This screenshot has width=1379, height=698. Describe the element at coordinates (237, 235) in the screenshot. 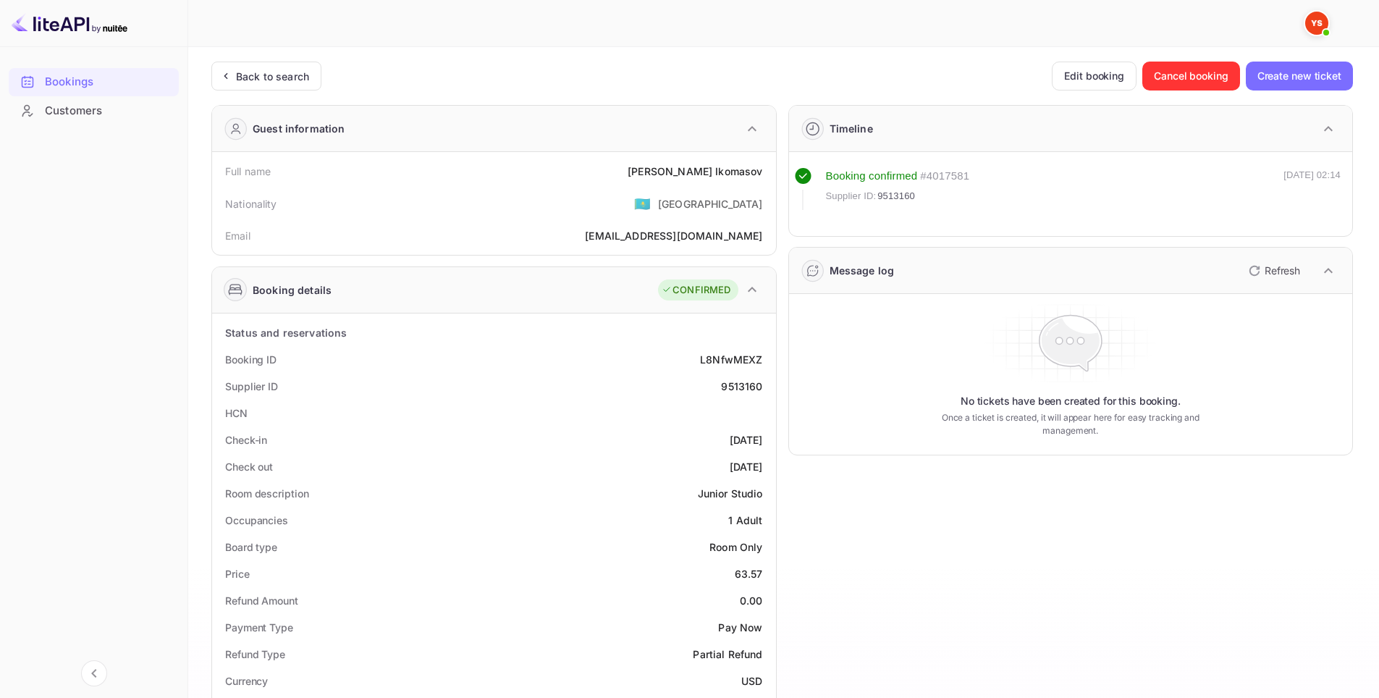

I see `div: Email` at that location.